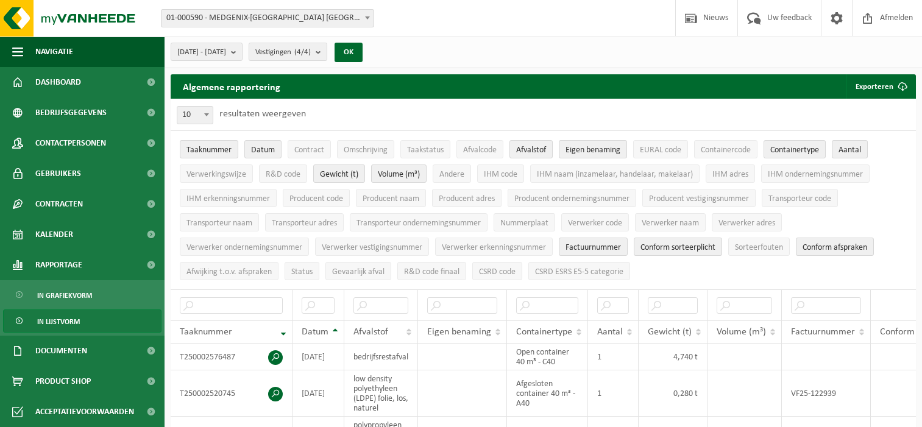 This screenshot has height=427, width=922. Describe the element at coordinates (59, 265) in the screenshot. I see `span: Rapportage` at that location.